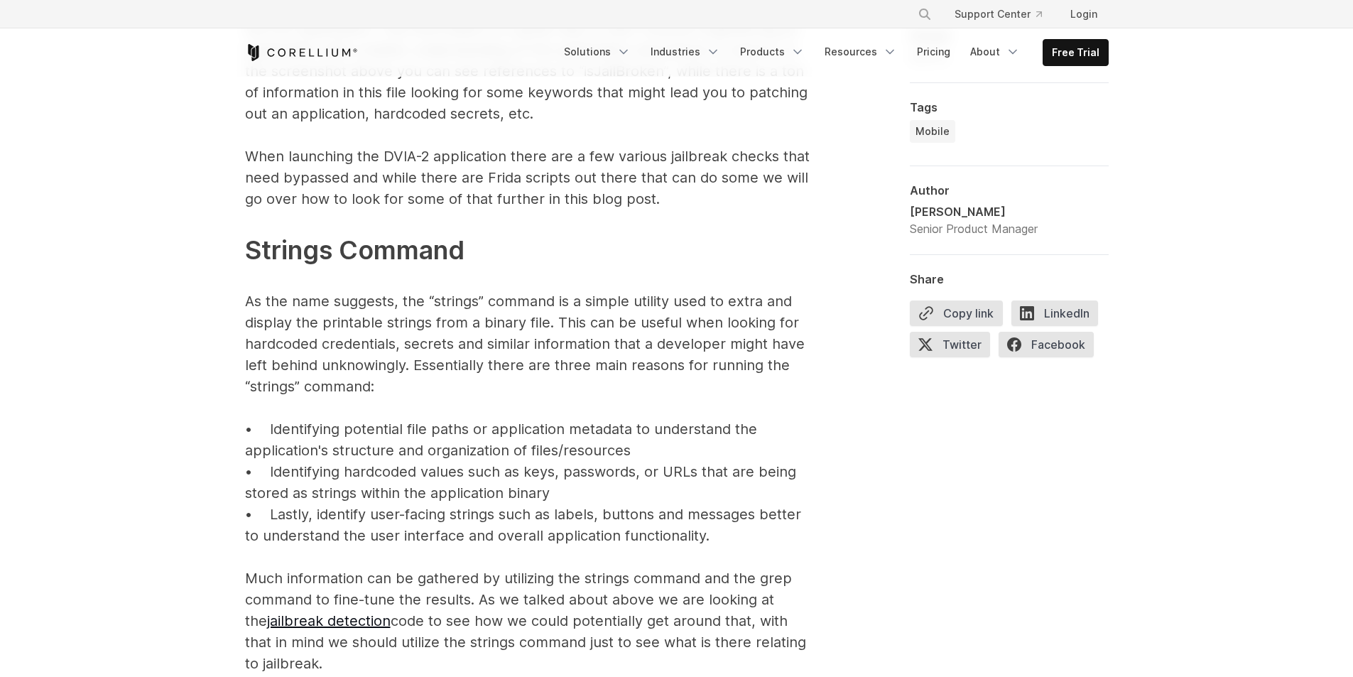 The width and height of the screenshot is (1353, 677). What do you see at coordinates (924, 14) in the screenshot?
I see `button: Search` at bounding box center [924, 14].